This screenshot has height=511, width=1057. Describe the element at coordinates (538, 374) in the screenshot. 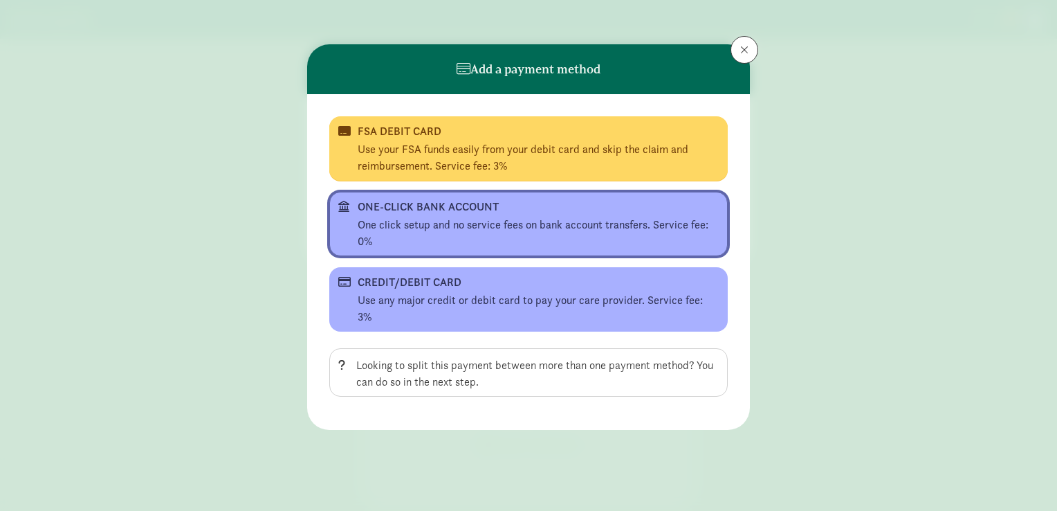

I see `div: Looking to split this payment between more than one payment method? You can do so in the next step.` at that location.